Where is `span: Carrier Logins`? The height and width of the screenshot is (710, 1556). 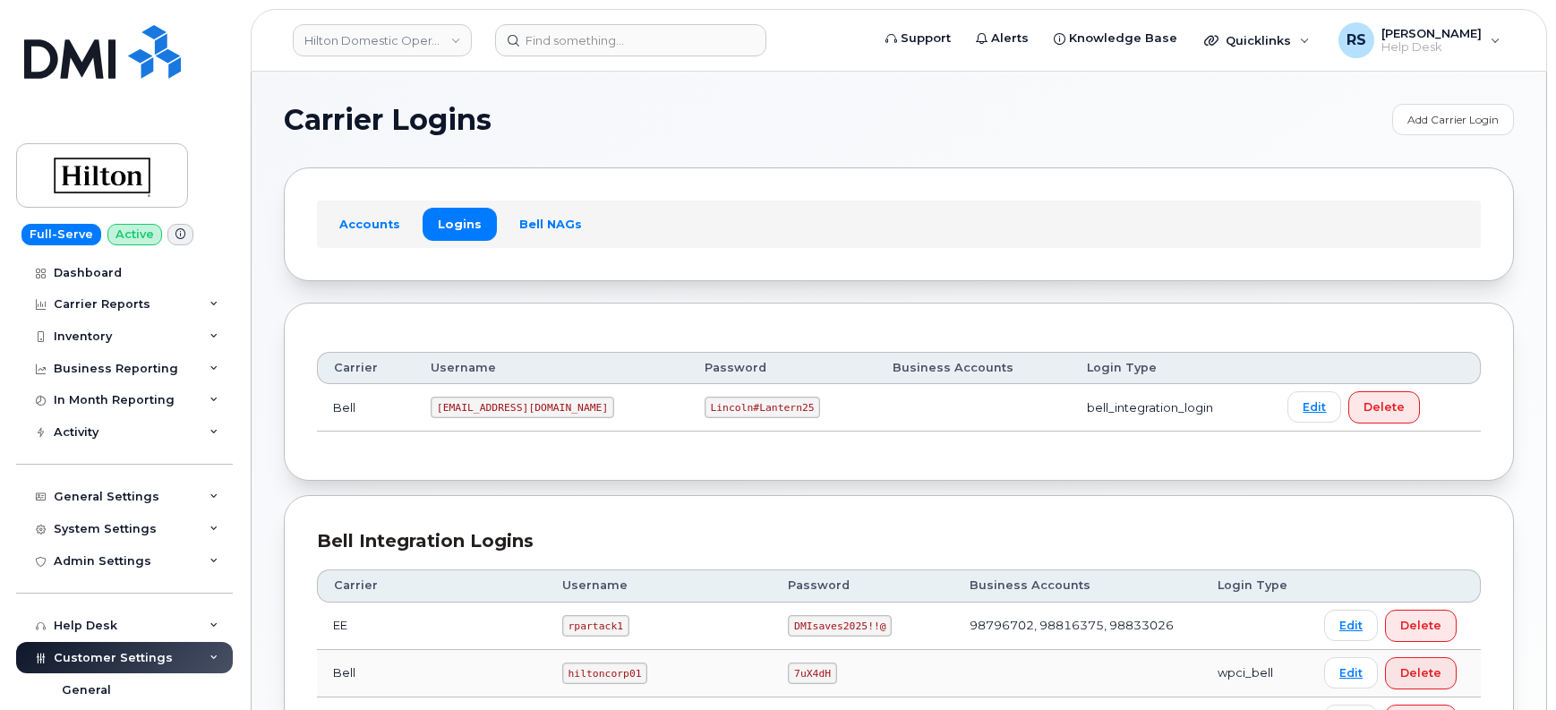 span: Carrier Logins is located at coordinates (388, 120).